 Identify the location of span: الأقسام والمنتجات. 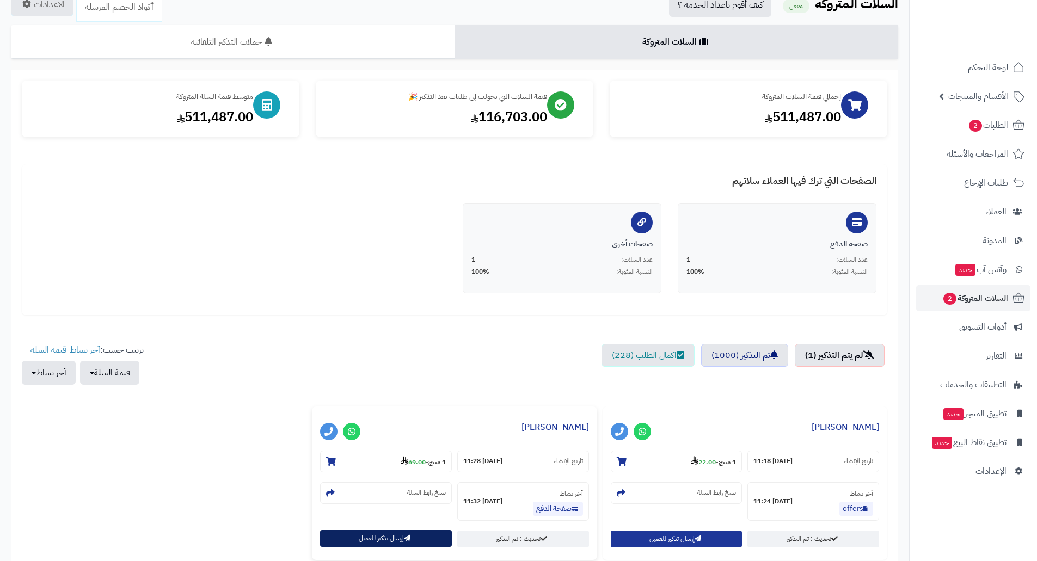
(979, 96).